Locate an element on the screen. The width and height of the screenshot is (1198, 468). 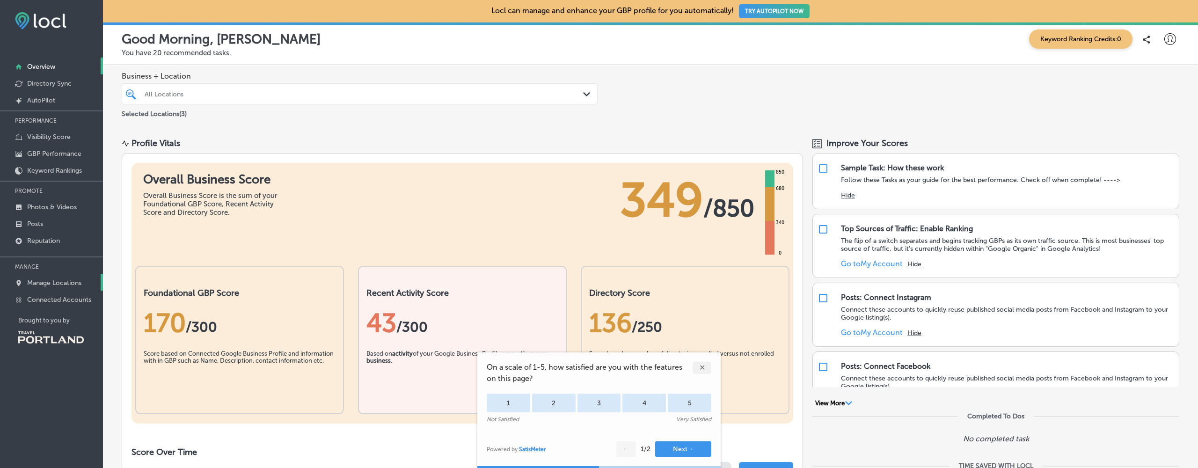
div: Posts: Connect Facebook is located at coordinates (885, 366).